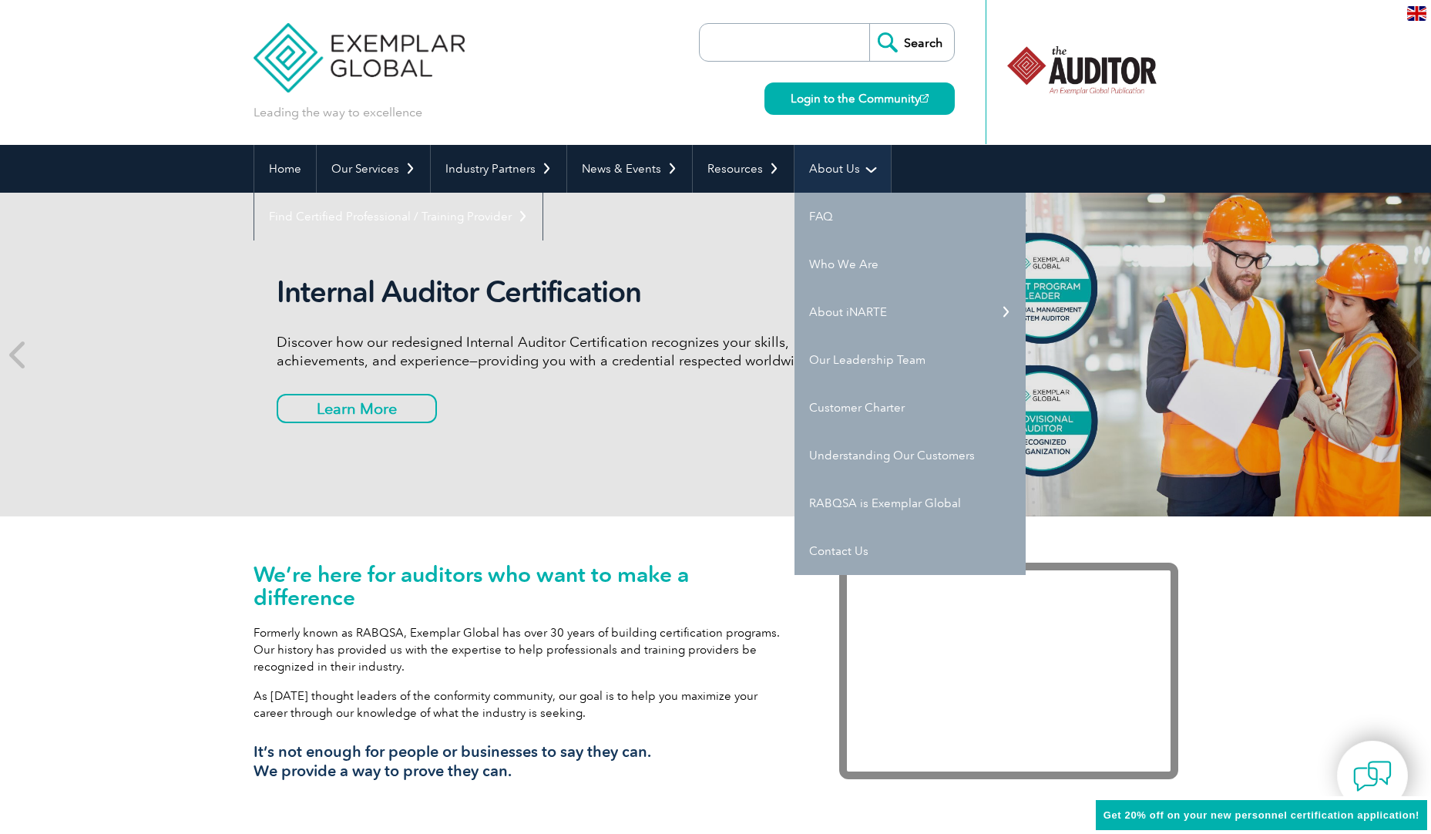 This screenshot has width=1431, height=834. What do you see at coordinates (566, 351) in the screenshot?
I see `p: Discover how our redesigned Internal Auditor Certification recognizes your skills, achievements, ...` at bounding box center [566, 351].